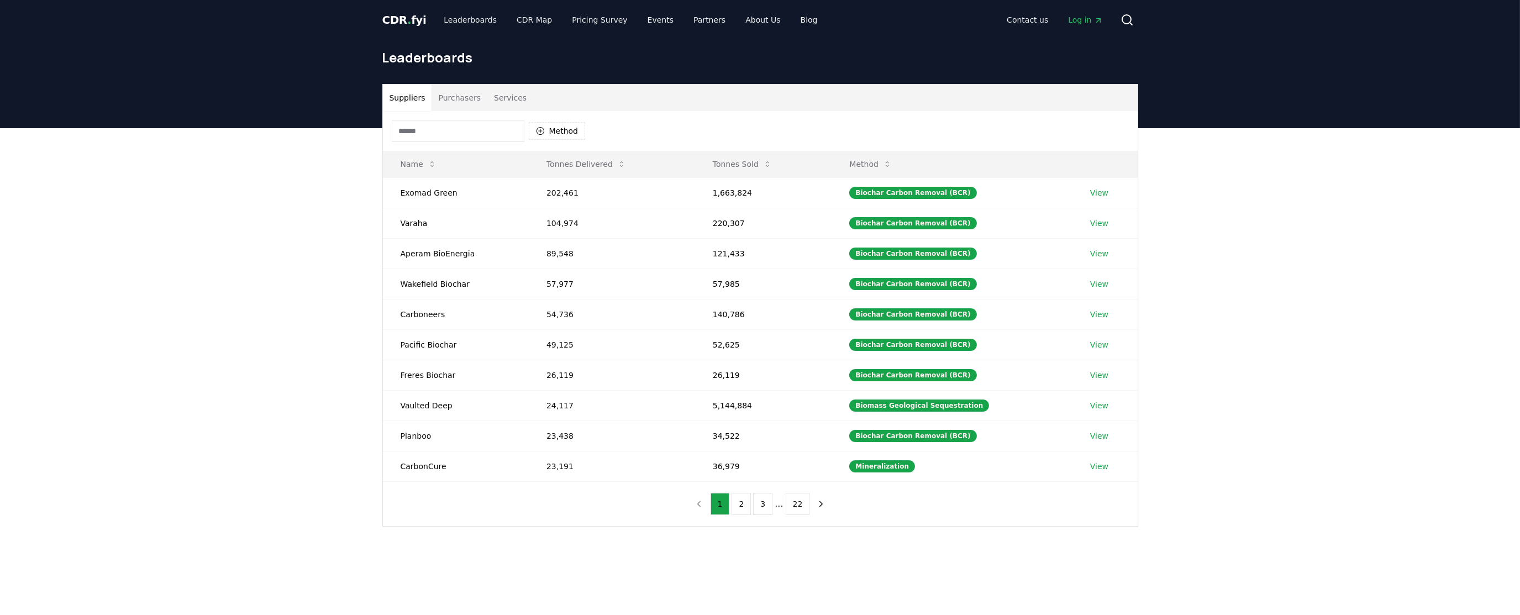  I want to click on td: 5,144,884, so click(764, 405).